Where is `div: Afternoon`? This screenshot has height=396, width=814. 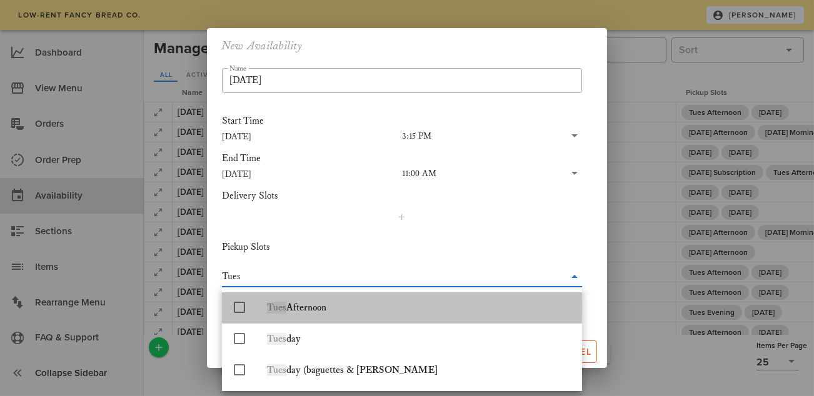
div: Afternoon is located at coordinates (420, 308).